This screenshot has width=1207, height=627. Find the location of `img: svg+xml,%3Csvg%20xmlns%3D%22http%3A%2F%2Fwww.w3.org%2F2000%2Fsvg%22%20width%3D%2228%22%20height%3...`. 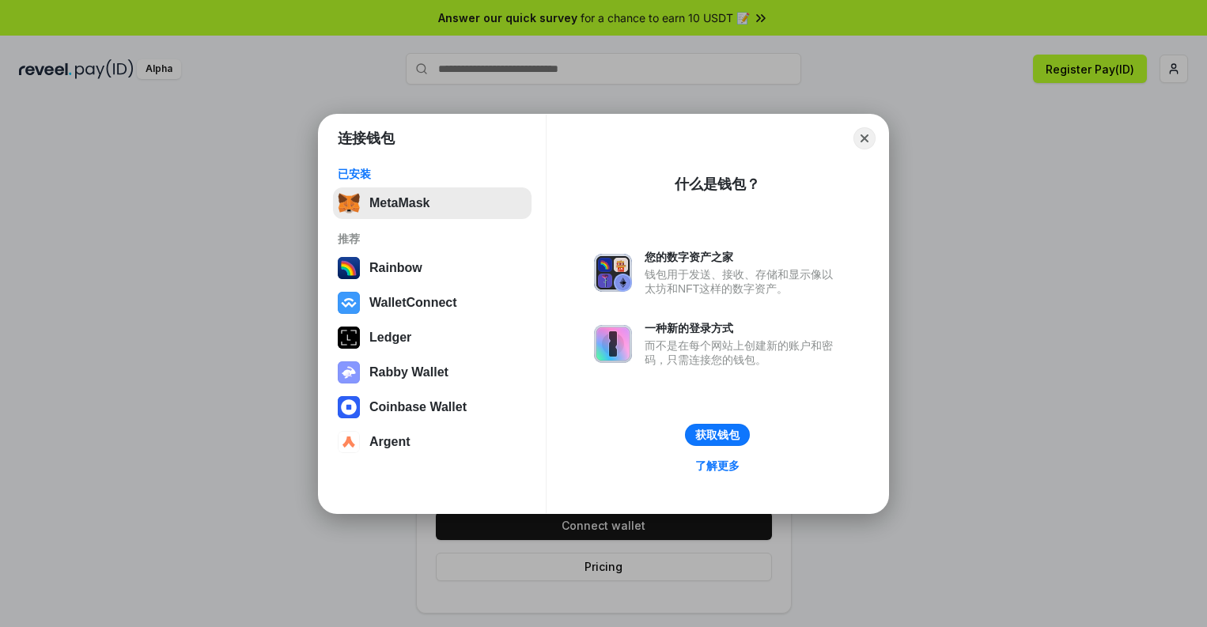

img: svg+xml,%3Csvg%20xmlns%3D%22http%3A%2F%2Fwww.w3.org%2F2000%2Fsvg%22%20width%3D%2228%22%20height%3... is located at coordinates (349, 338).